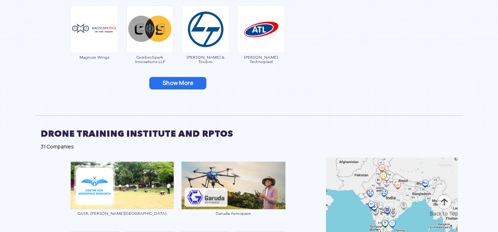 The width and height of the screenshot is (498, 232). What do you see at coordinates (94, 42) in the screenshot?
I see `a: Magnum Wings` at bounding box center [94, 42].